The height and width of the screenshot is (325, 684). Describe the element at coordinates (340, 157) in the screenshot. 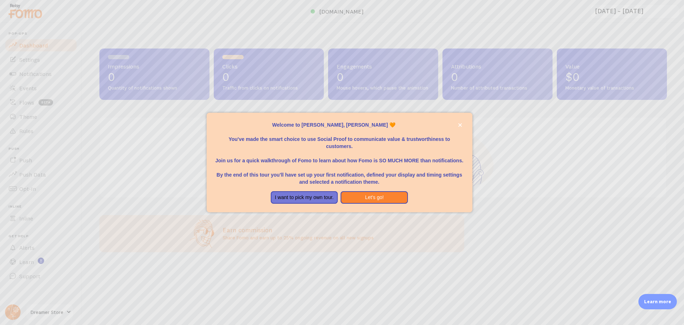

I see `p: Join us for a quick walkthrough of Fomo to learn about how Fomo is SO MUCH MORE than notifications.` at that location.